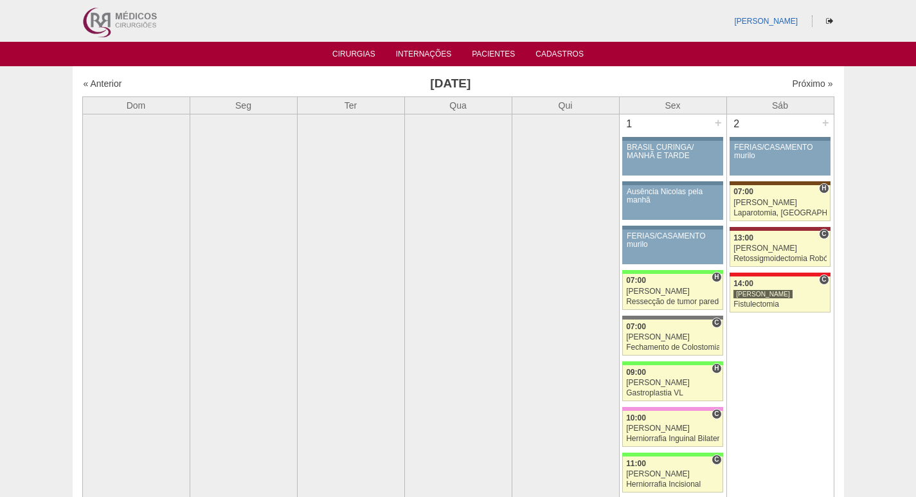 This screenshot has width=916, height=497. I want to click on div: Ausência Nicolas pela manhã, so click(672, 196).